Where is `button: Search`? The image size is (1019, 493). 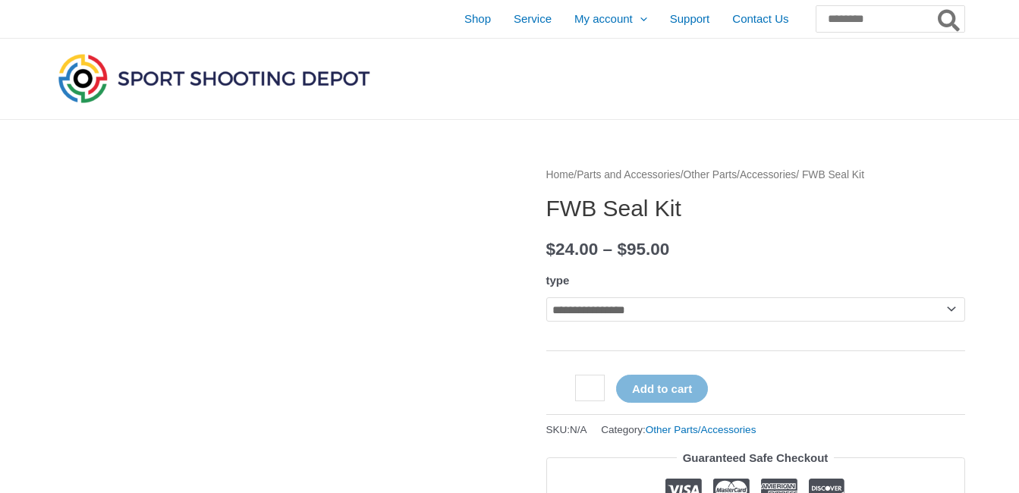 button: Search is located at coordinates (949, 19).